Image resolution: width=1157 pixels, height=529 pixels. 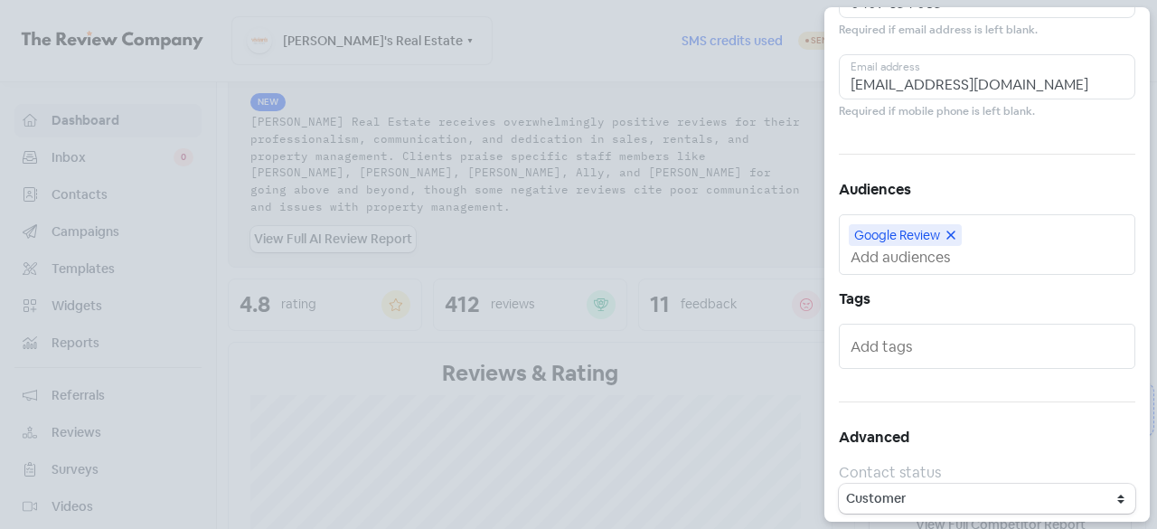 What do you see at coordinates (987, 190) in the screenshot?
I see `h5: Audiences` at bounding box center [987, 190].